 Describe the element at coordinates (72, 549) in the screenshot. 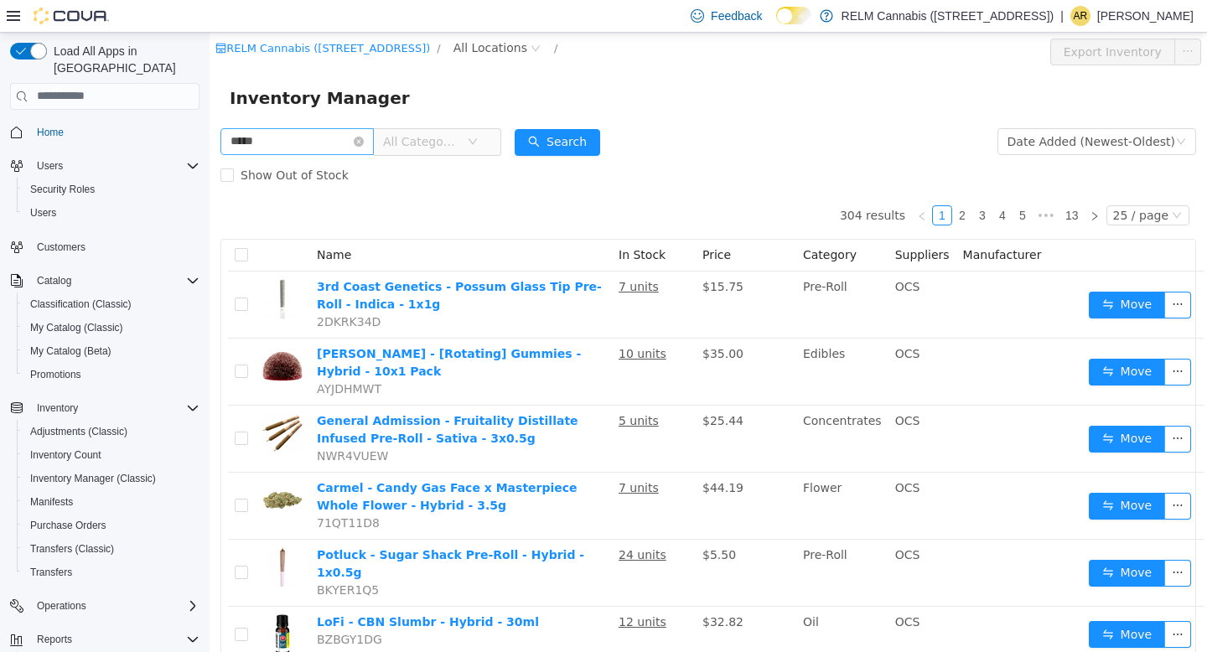

I see `a: Transfers (Classic)` at that location.